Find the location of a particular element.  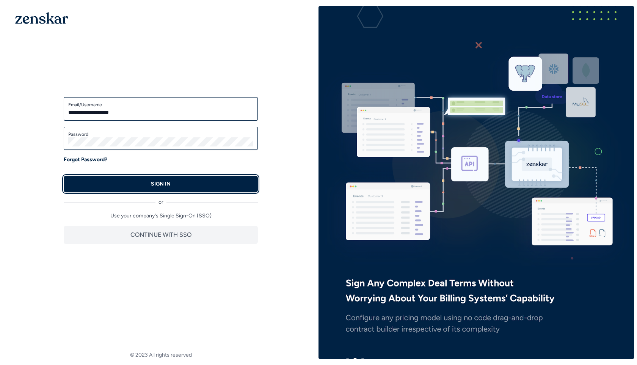

button: CONTINUE WITH SSO is located at coordinates (161, 235).